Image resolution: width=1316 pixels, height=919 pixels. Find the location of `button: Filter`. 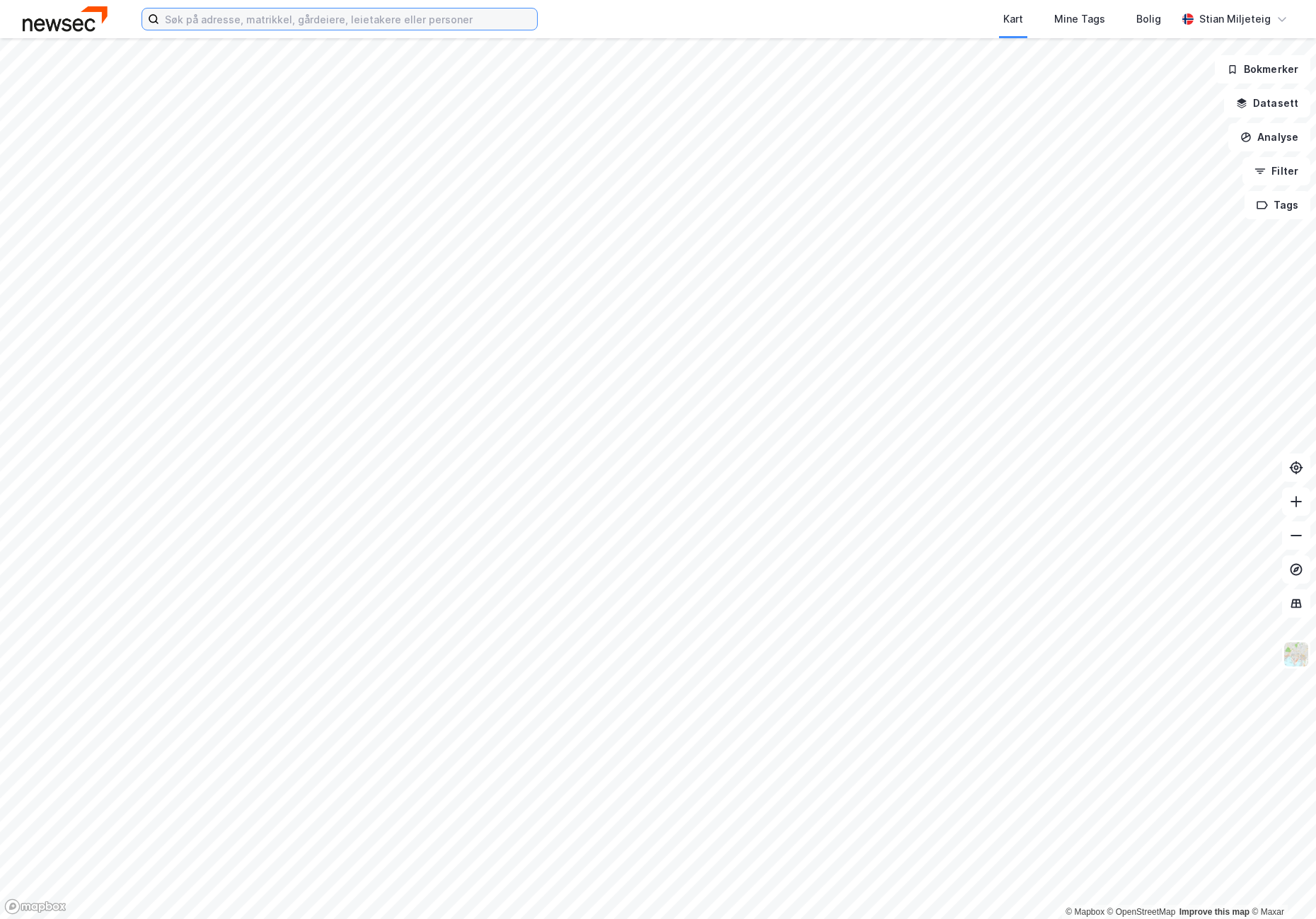

button: Filter is located at coordinates (1276, 172).